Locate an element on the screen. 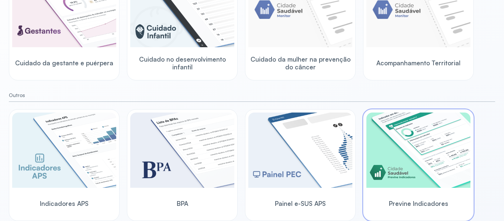  span: Cuidado da mulher na prevenção do câncer is located at coordinates (301, 63).